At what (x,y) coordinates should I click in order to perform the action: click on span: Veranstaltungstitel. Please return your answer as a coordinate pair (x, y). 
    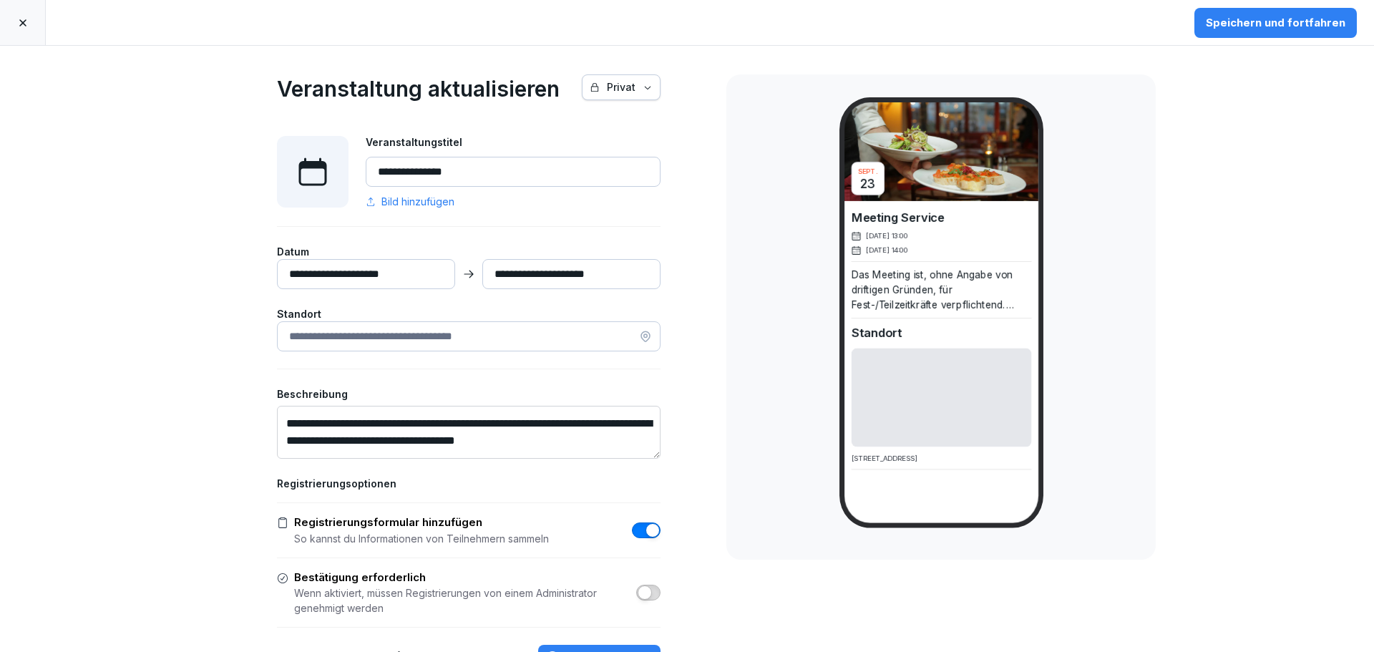
    Looking at the image, I should click on (414, 142).